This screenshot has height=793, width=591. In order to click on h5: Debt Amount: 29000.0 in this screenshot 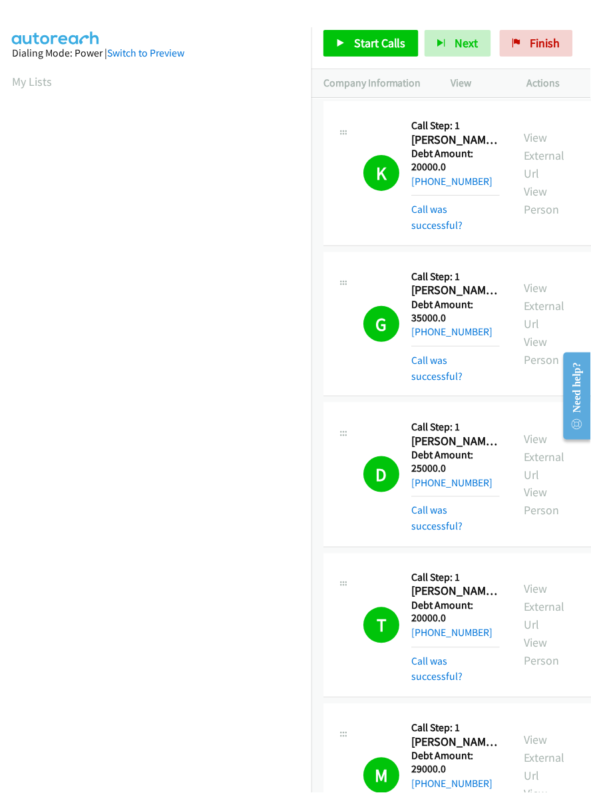, I will do `click(455, 762)`.